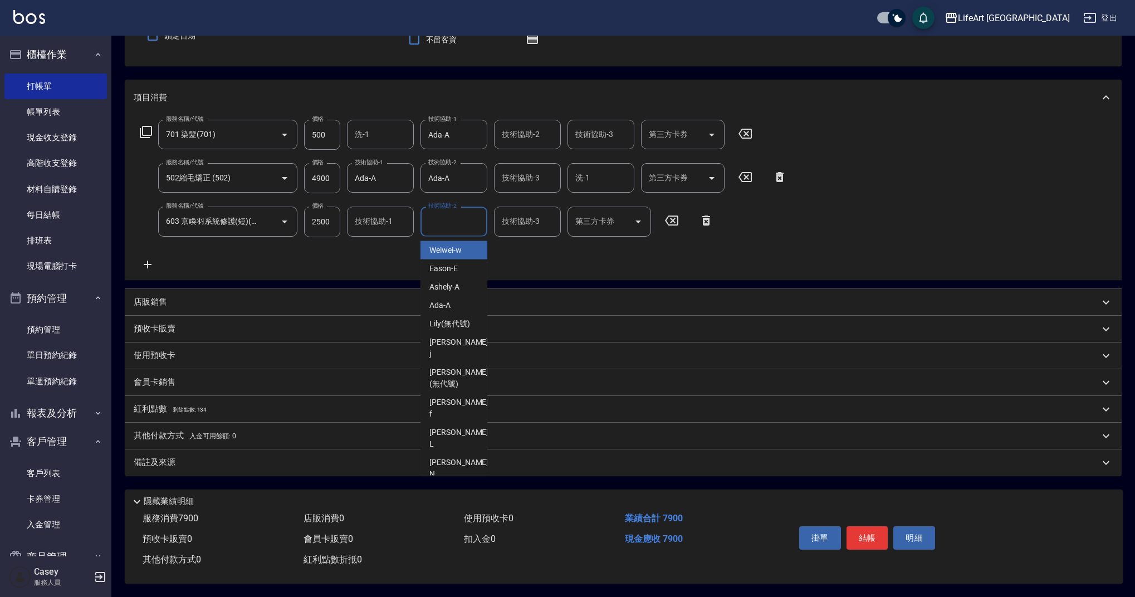 Image resolution: width=1135 pixels, height=597 pixels. Describe the element at coordinates (623, 463) in the screenshot. I see `div: 備註及來源` at that location.